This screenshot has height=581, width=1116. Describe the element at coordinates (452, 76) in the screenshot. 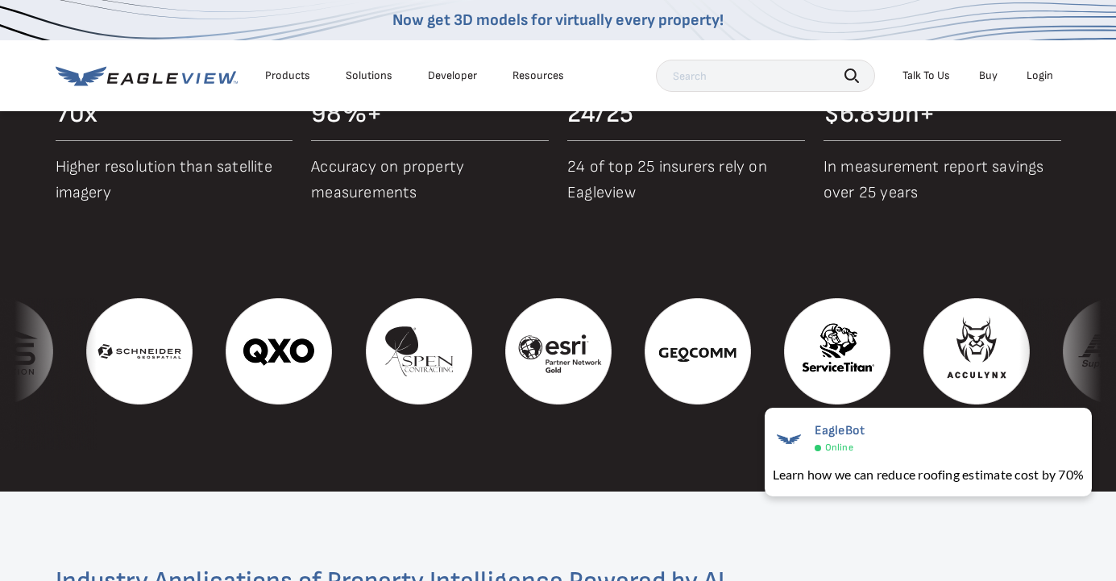

I see `a: Developer` at that location.